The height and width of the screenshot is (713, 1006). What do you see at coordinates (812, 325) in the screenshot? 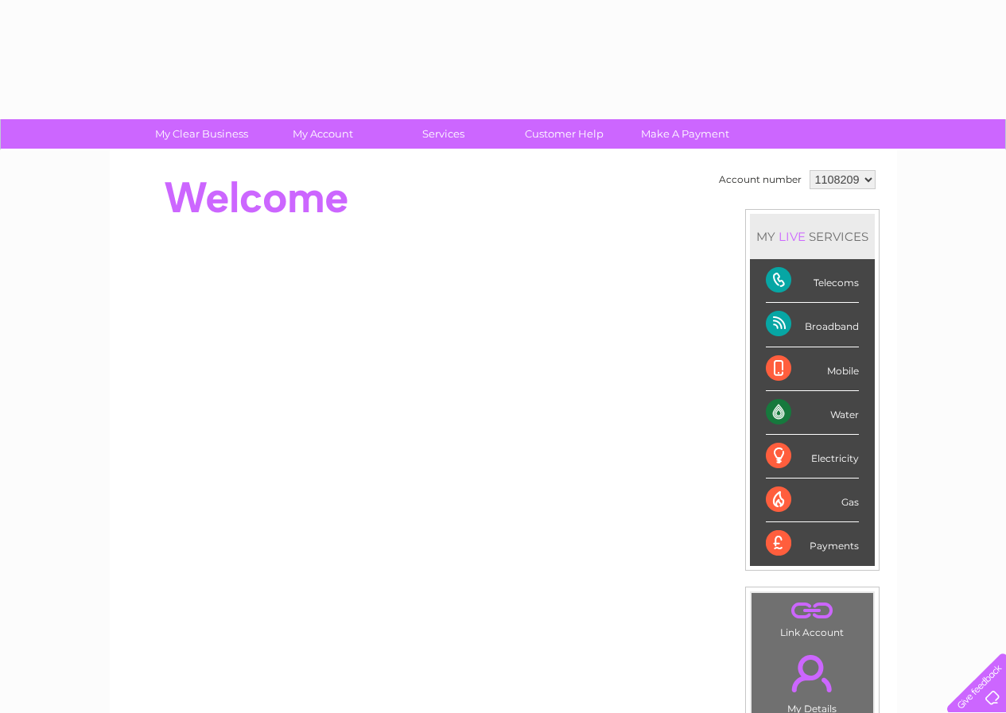
I see `div: Broadband` at bounding box center [812, 325].